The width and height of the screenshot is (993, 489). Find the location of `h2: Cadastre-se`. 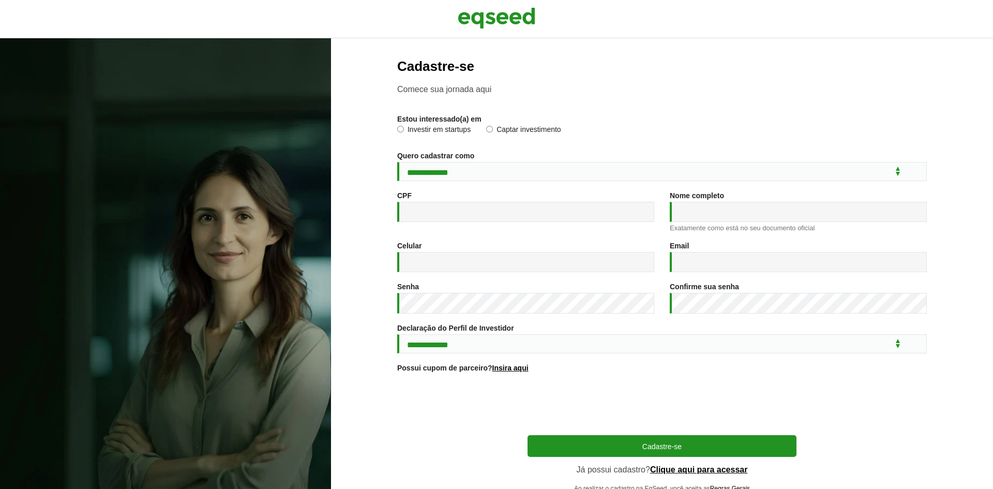

h2: Cadastre-se is located at coordinates (662, 66).